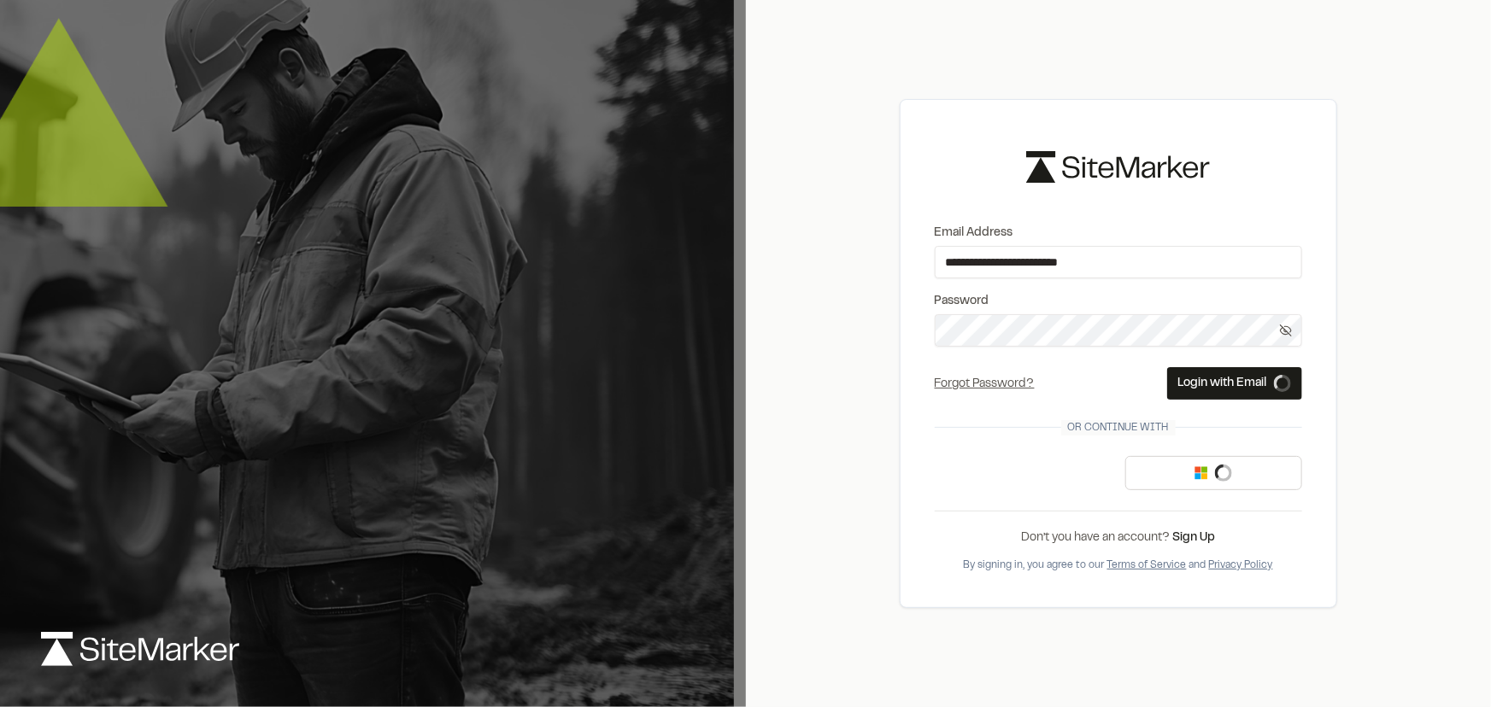  What do you see at coordinates (1234, 384) in the screenshot?
I see `button: Login with Email` at bounding box center [1234, 384].